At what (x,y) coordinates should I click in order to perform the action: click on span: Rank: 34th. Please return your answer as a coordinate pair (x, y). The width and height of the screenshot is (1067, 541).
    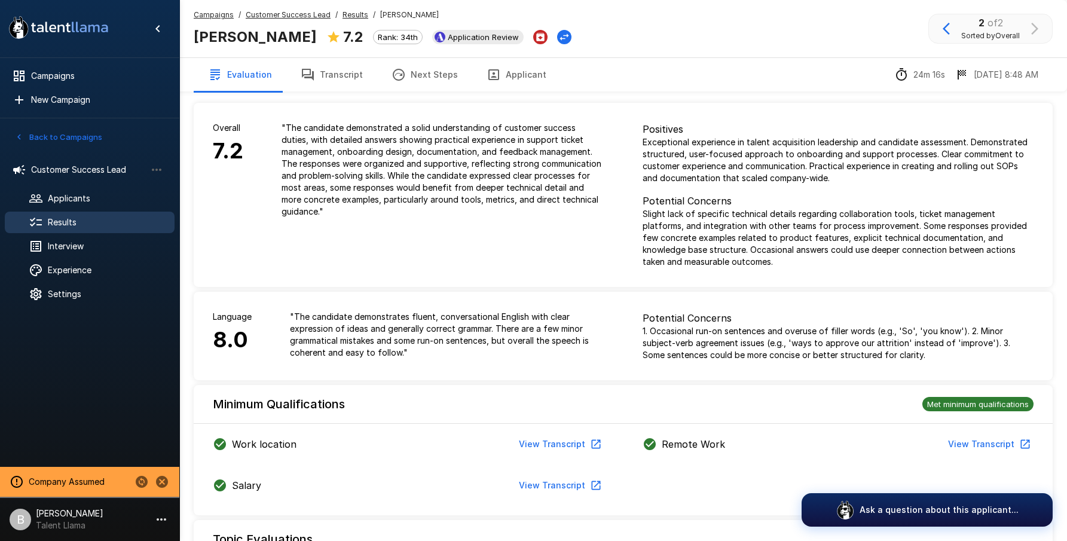
    Looking at the image, I should click on (398, 37).